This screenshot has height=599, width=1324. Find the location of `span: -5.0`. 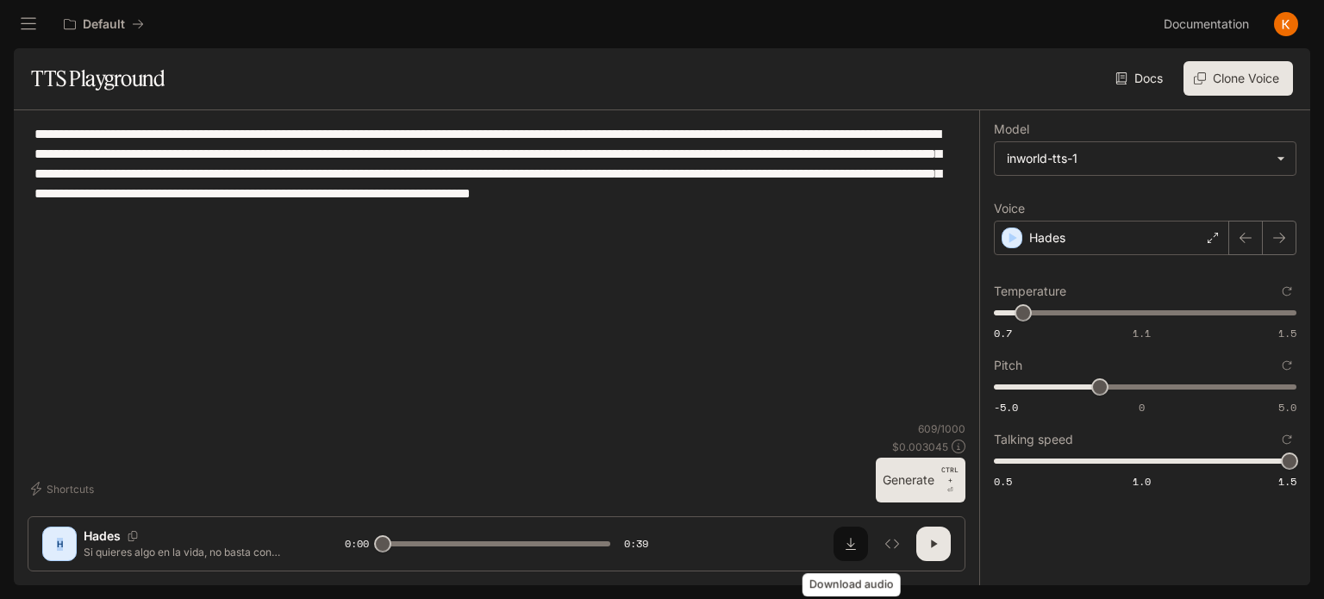

span: -5.0 is located at coordinates (1006, 407).